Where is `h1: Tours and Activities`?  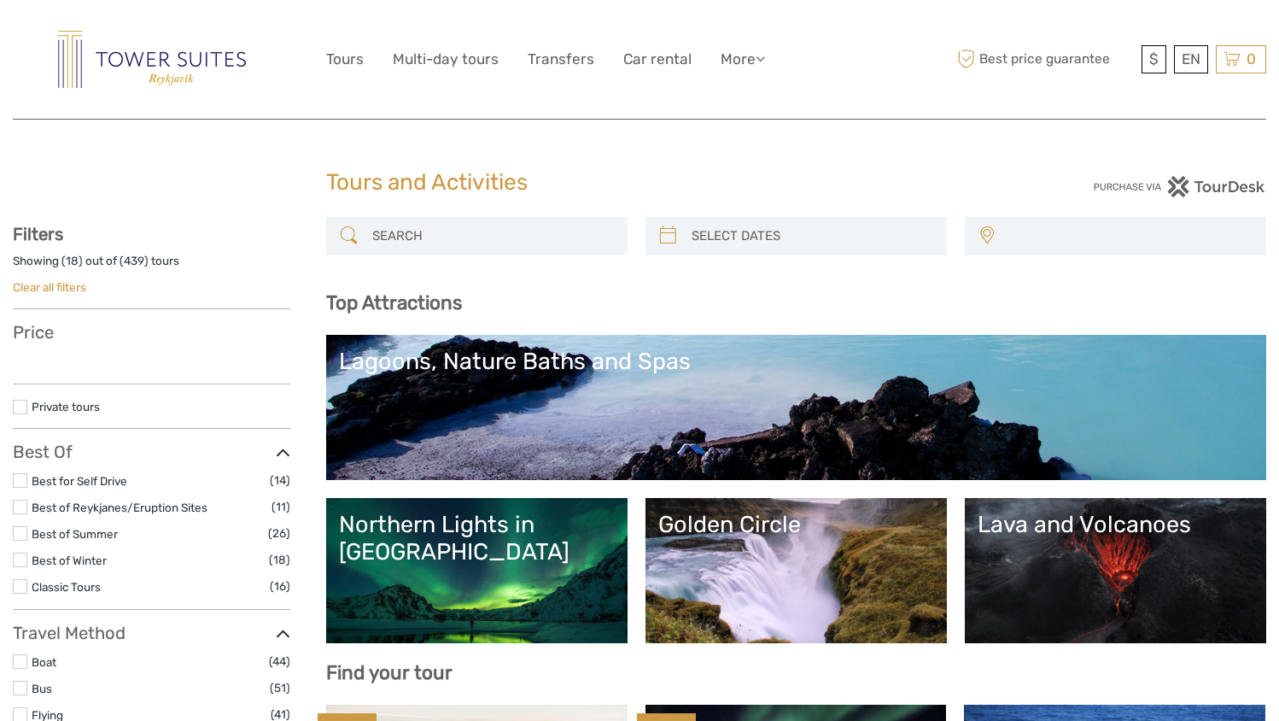 h1: Tours and Activities is located at coordinates (639, 183).